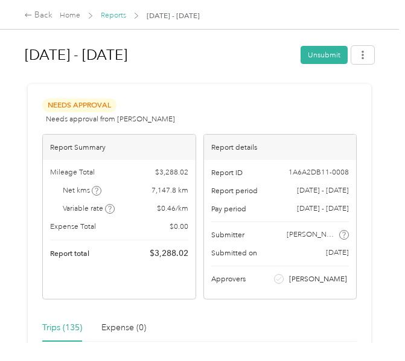 The image size is (405, 361). I want to click on span: Net kms, so click(82, 191).